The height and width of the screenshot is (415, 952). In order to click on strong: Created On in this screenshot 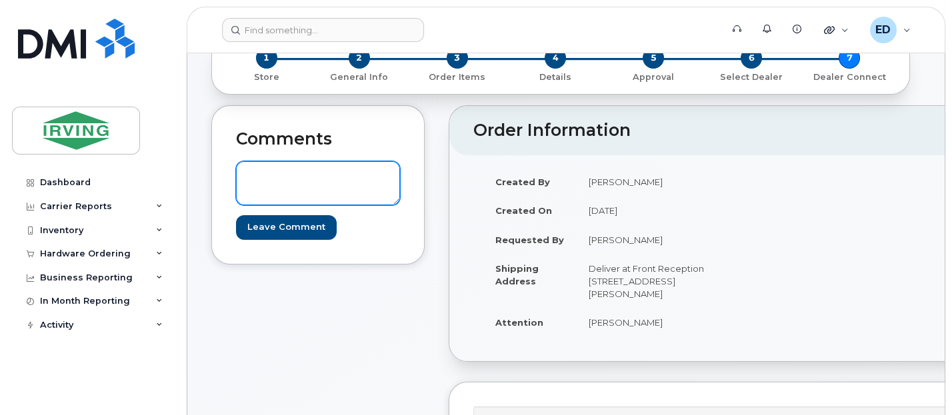, I will do `click(523, 211)`.